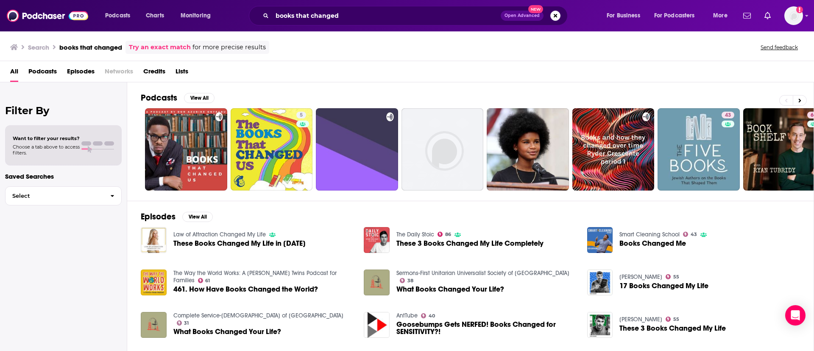 The height and width of the screenshot is (351, 814). Describe the element at coordinates (415, 234) in the screenshot. I see `a: The Daily Stoic` at that location.